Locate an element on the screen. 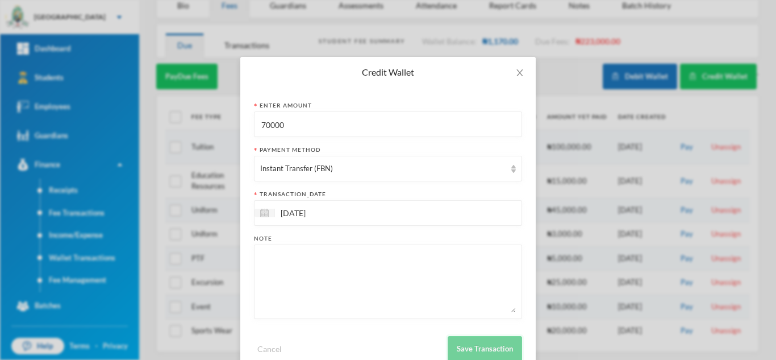  div: Enter Amount is located at coordinates (388, 105).